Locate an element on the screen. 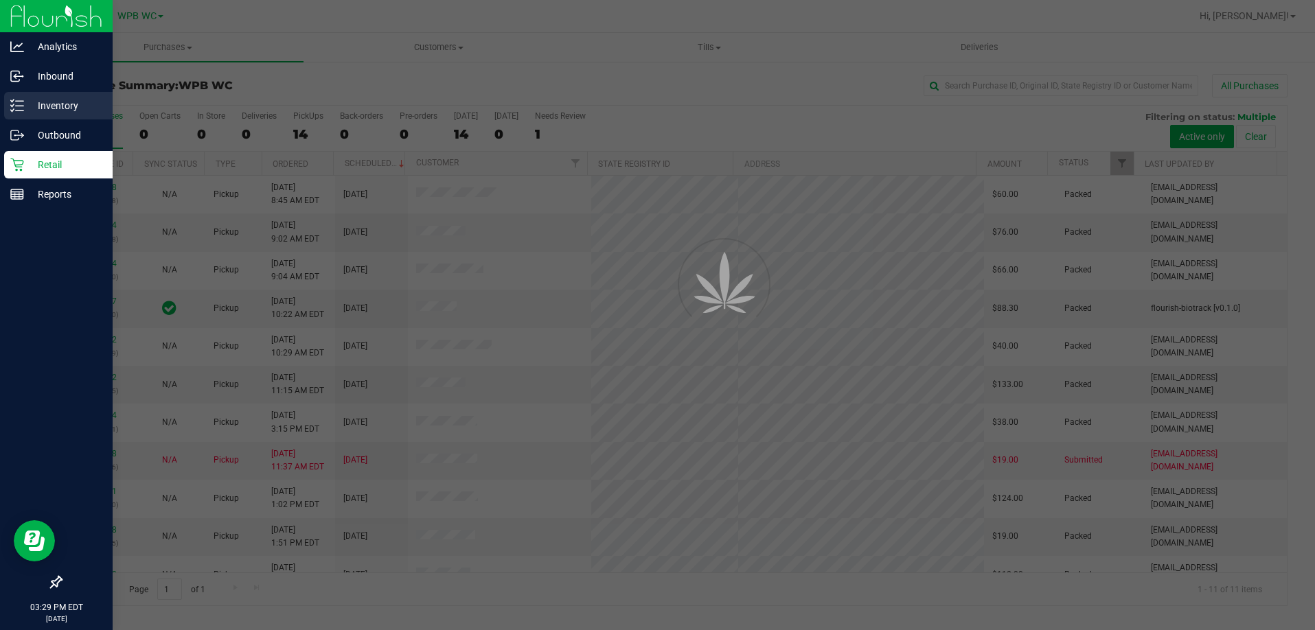  p: Inventory is located at coordinates (65, 106).